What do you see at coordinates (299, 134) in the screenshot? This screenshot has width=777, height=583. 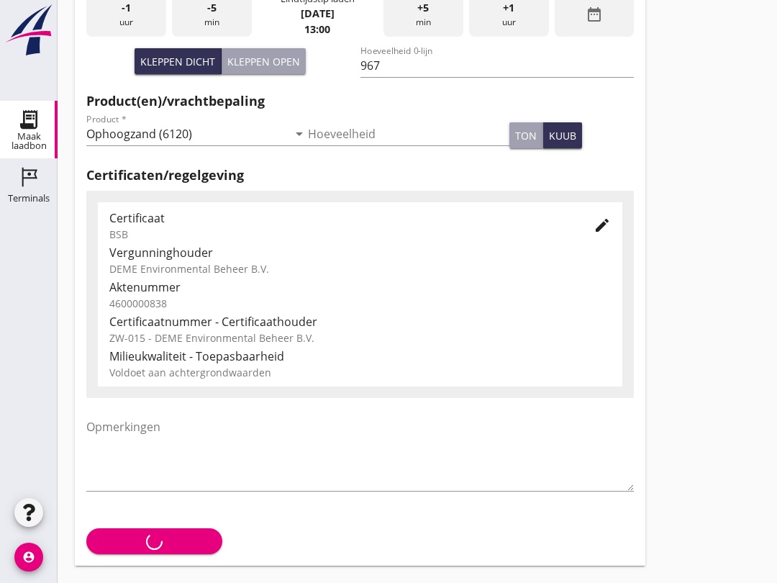 I see `i: arrow_drop_down` at bounding box center [299, 134].